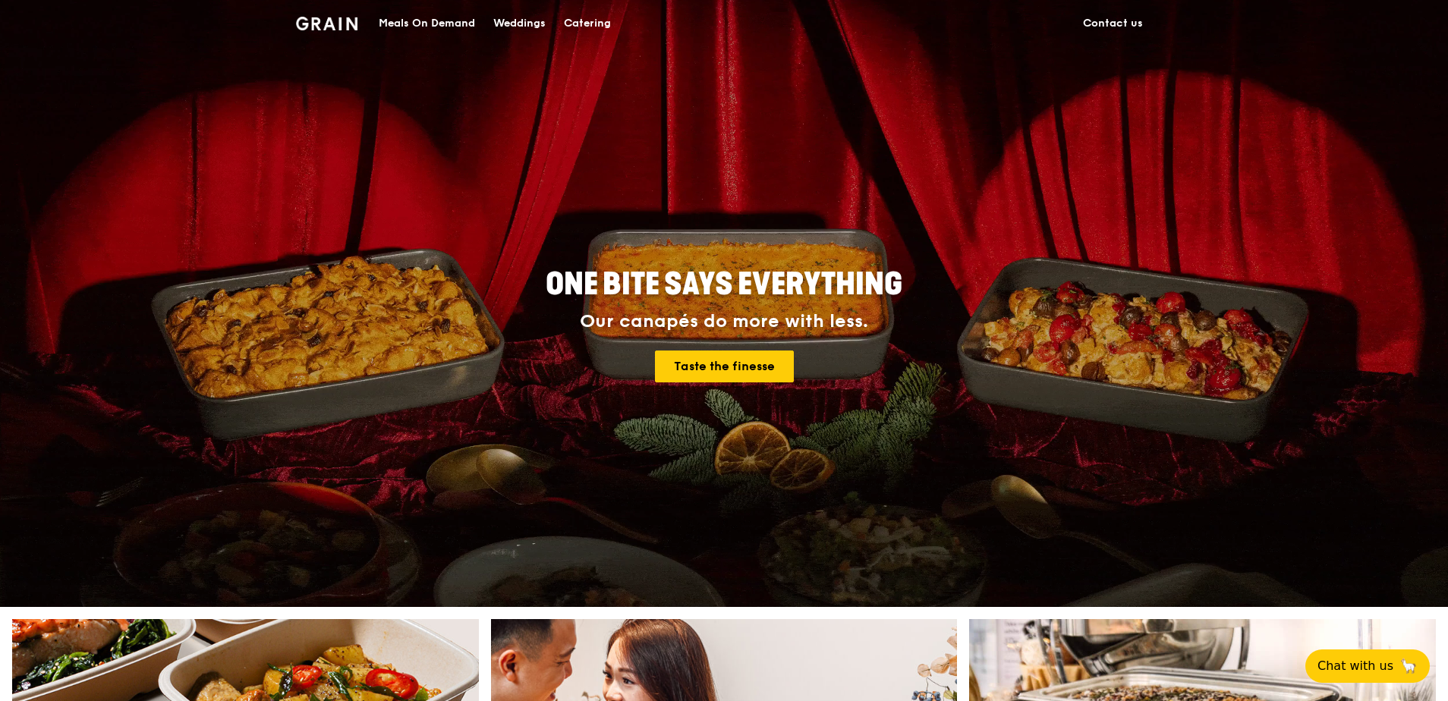 This screenshot has width=1448, height=701. I want to click on div: Catering, so click(587, 24).